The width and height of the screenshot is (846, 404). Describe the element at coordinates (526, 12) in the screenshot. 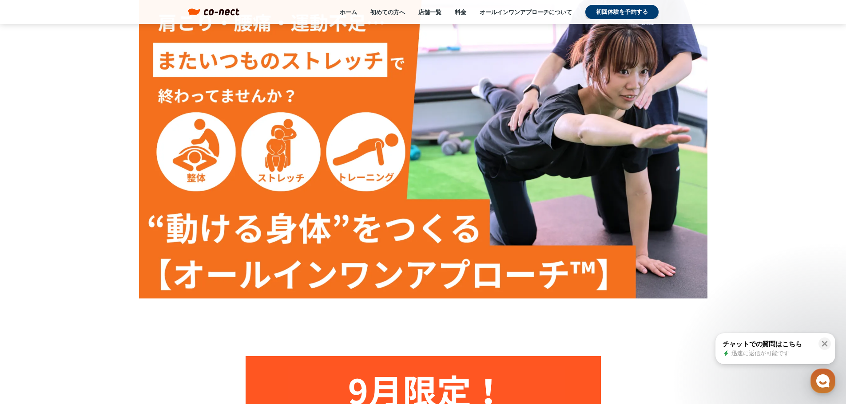

I see `a: オールインワンアプローチについて` at that location.